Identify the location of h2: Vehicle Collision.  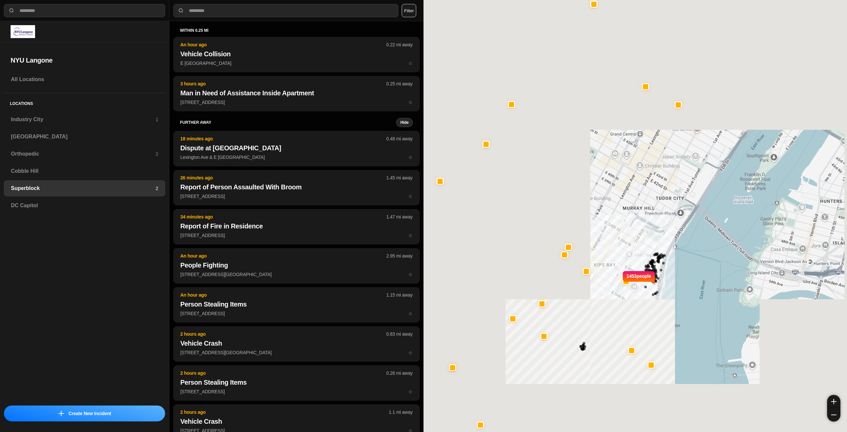
(297, 54).